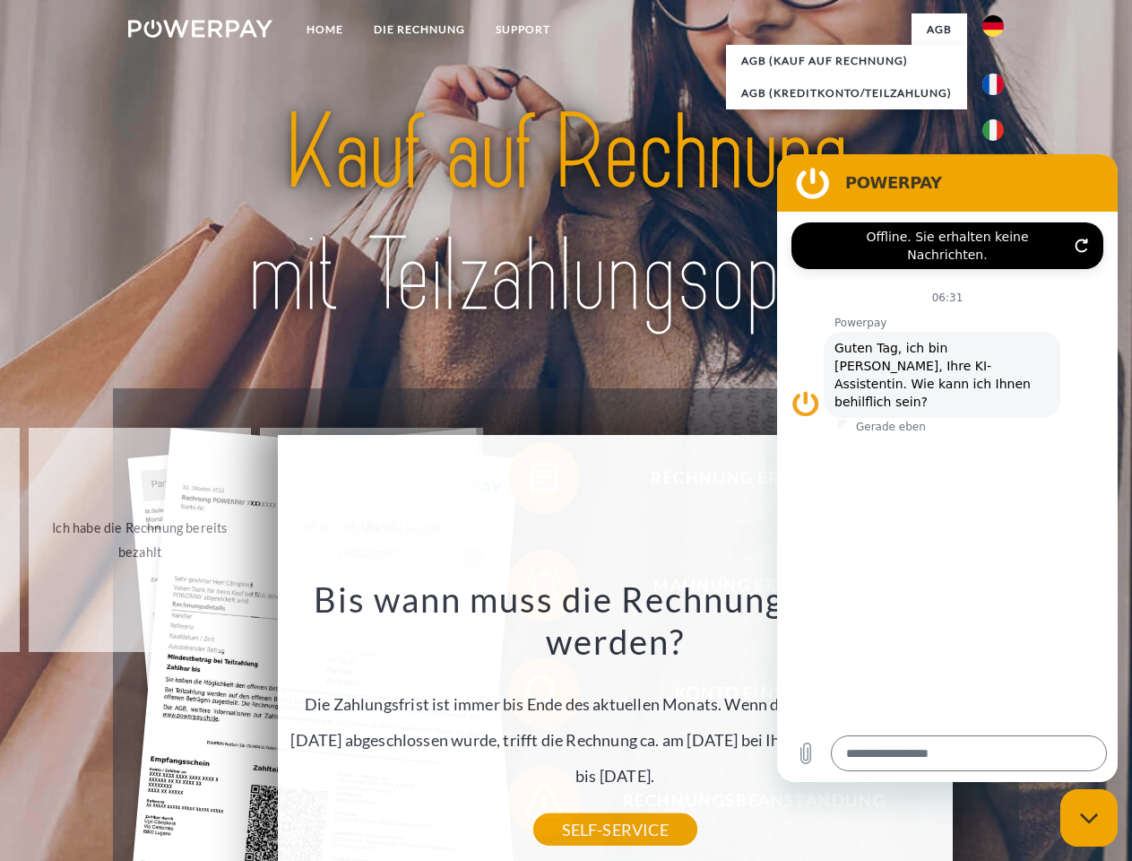 This screenshot has width=1132, height=861. What do you see at coordinates (305, 91) in the screenshot?
I see `button: Verbindung aktualisieren` at bounding box center [305, 91].